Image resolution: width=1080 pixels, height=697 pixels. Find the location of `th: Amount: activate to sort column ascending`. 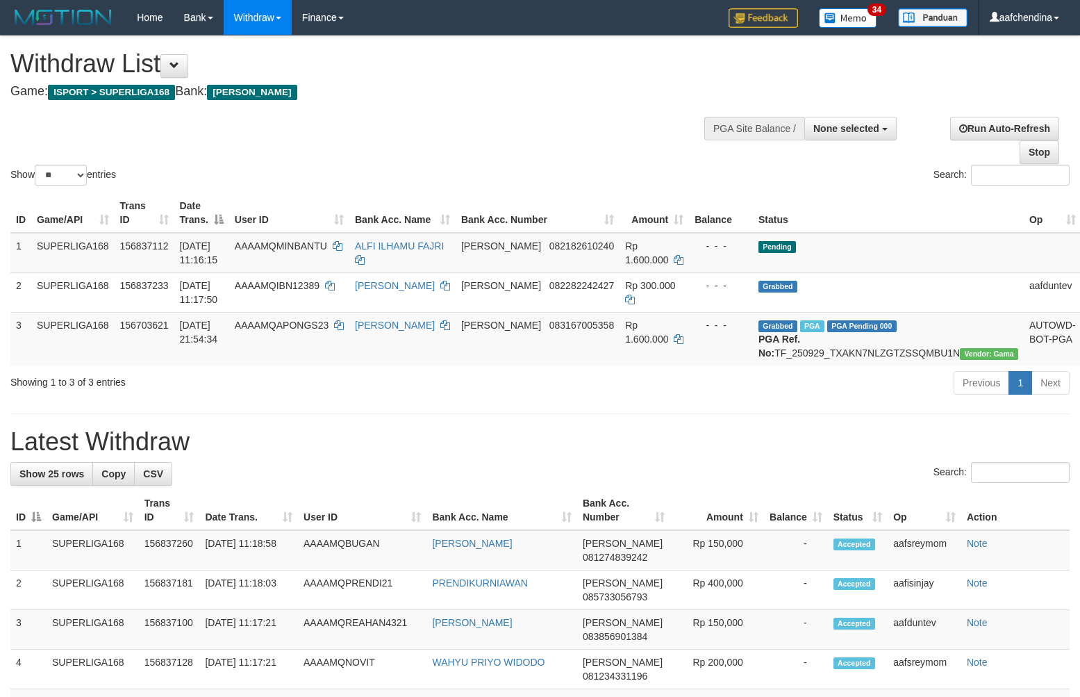

th: Amount: activate to sort column ascending is located at coordinates (717, 510).